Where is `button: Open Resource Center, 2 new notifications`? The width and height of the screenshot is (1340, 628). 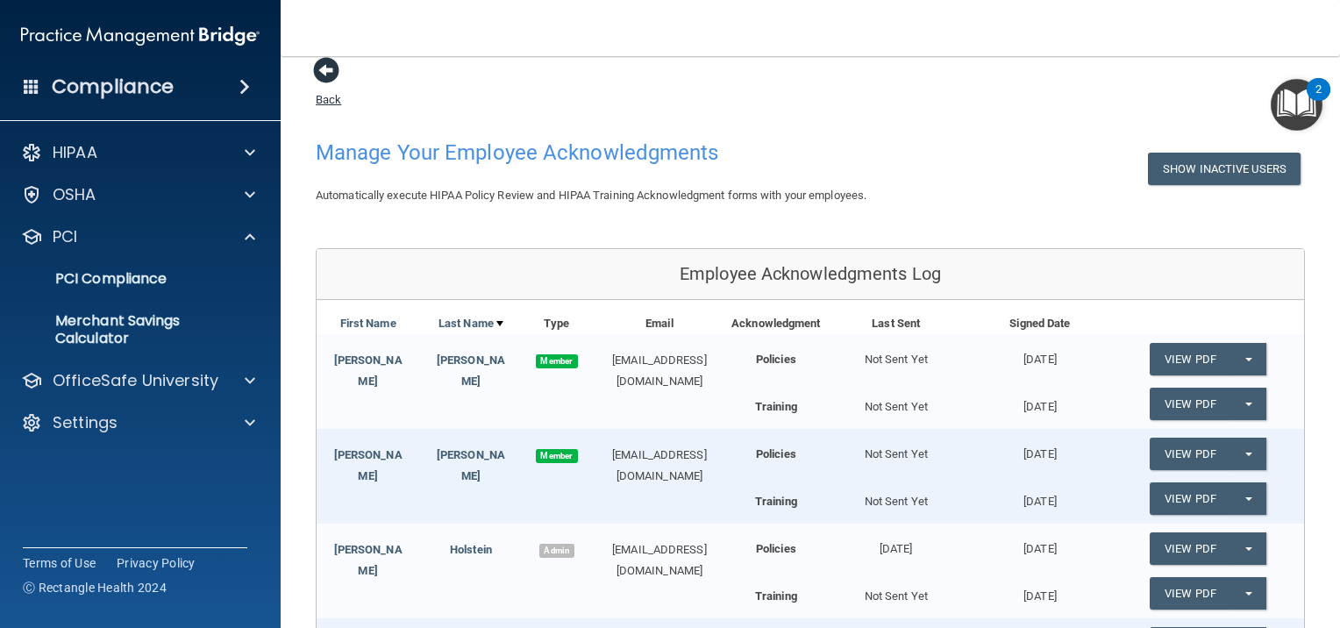 button: Open Resource Center, 2 new notifications is located at coordinates (1297, 104).